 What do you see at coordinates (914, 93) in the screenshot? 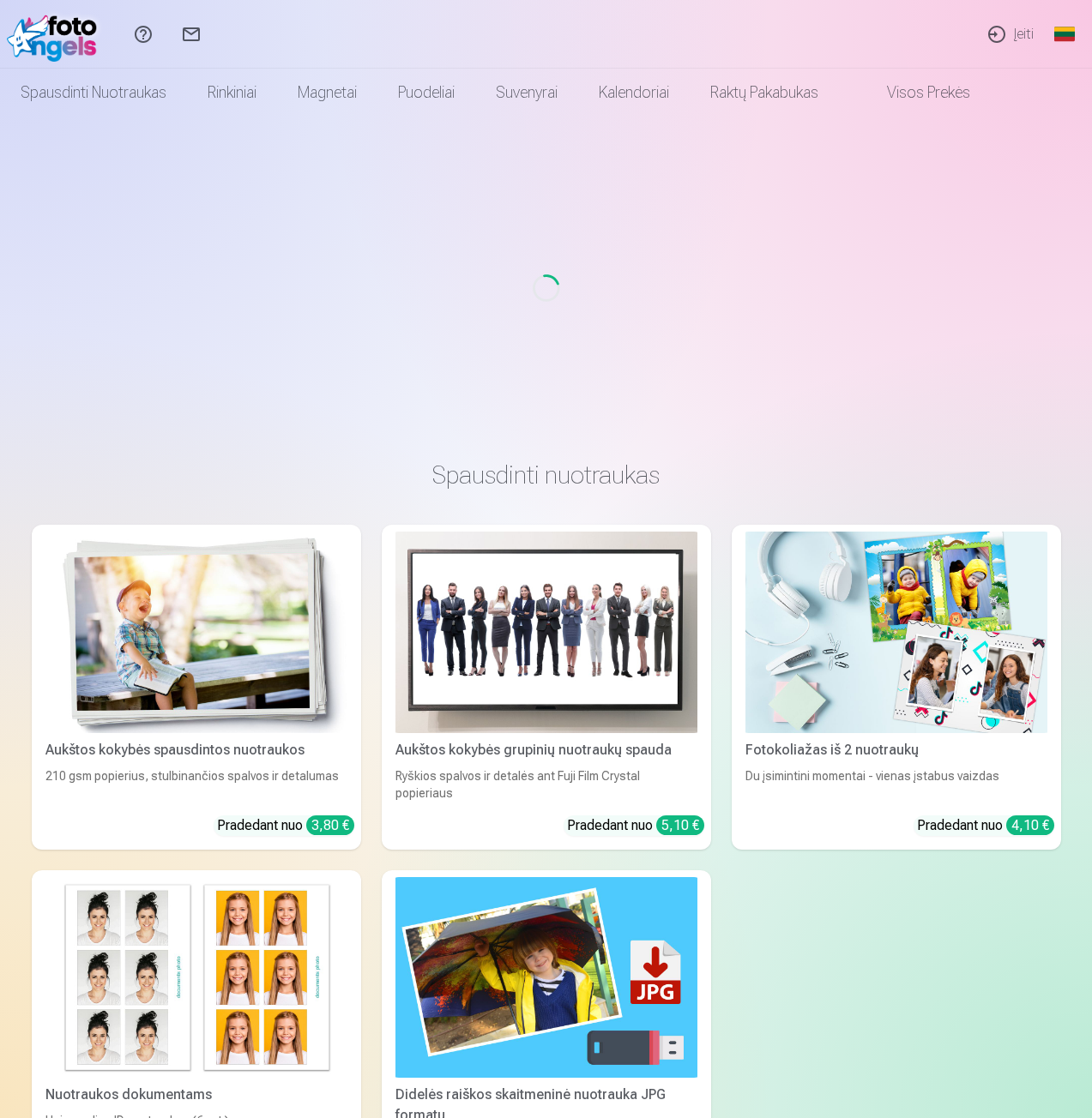
I see `a: Visos prekės` at bounding box center [914, 93].